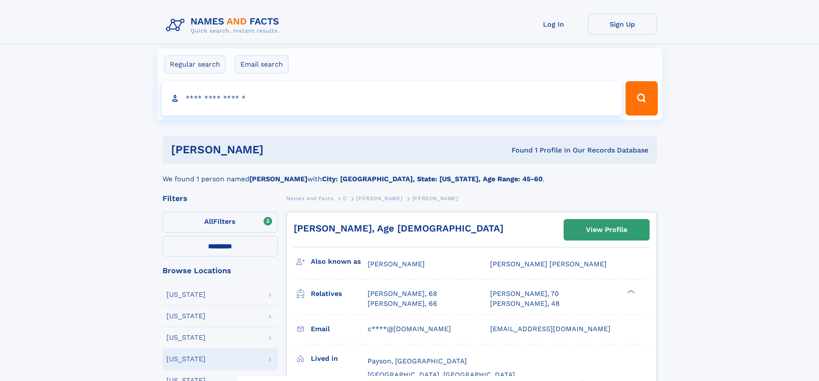  Describe the element at coordinates (220, 271) in the screenshot. I see `div: Browse Locations` at that location.